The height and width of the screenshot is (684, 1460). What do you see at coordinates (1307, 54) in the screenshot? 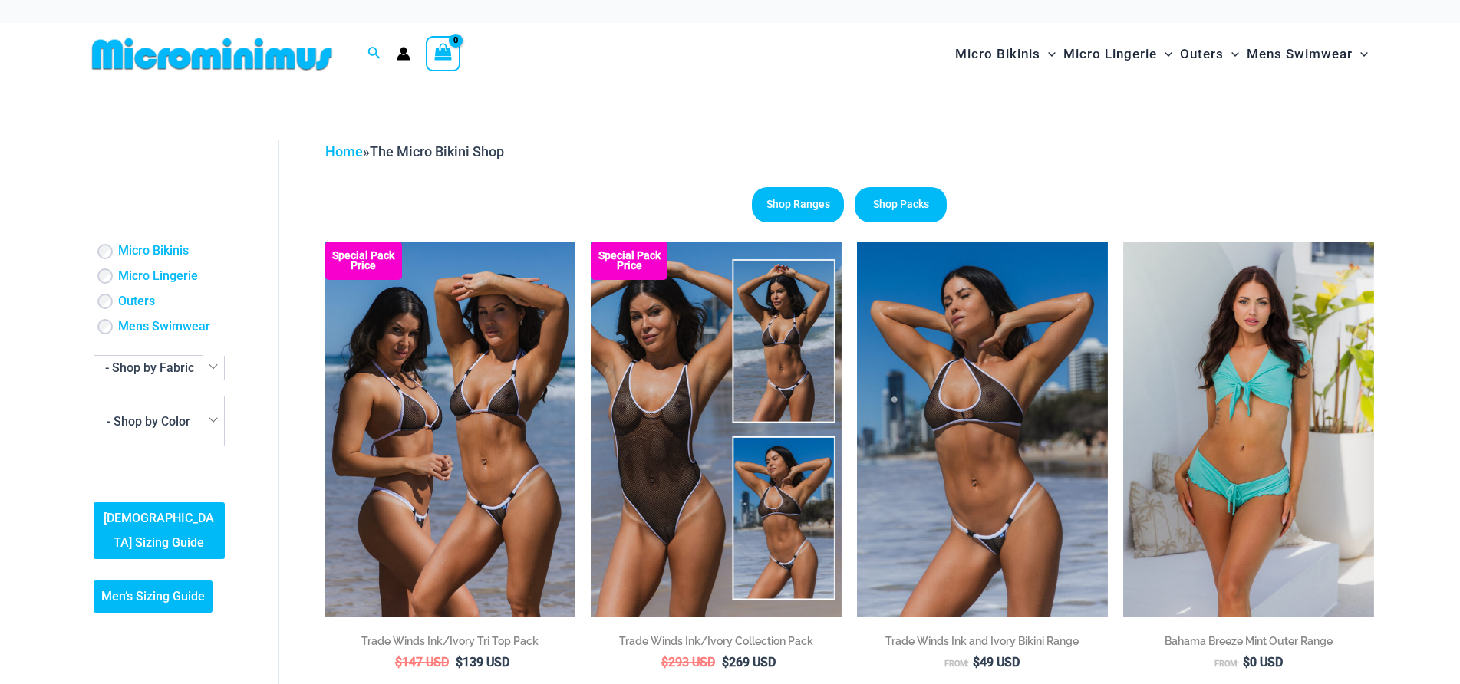
I see `a: Mens SwimwearMenu ToggleMenu Toggle` at bounding box center [1307, 54].